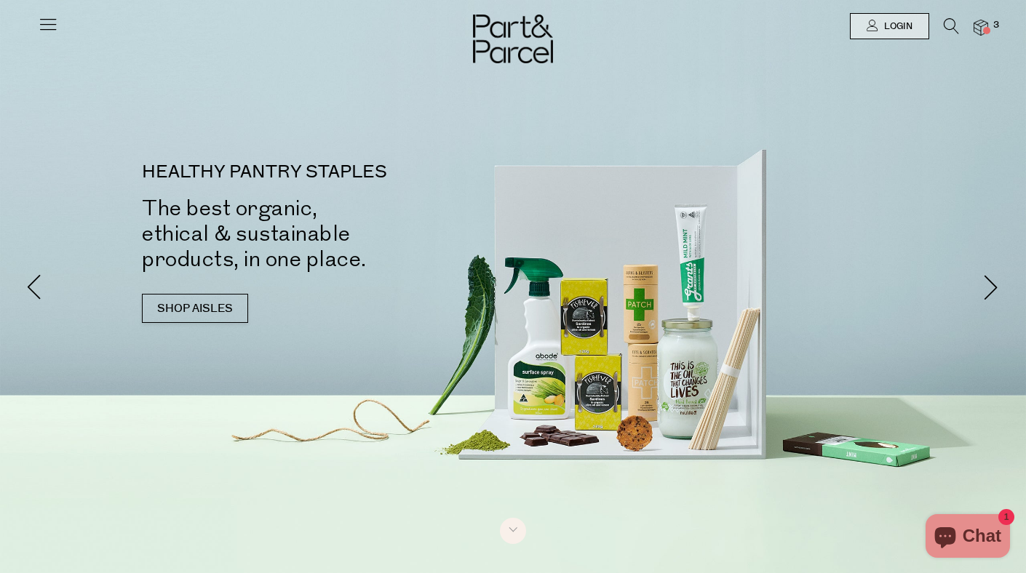  What do you see at coordinates (981, 27) in the screenshot?
I see `a: 3` at bounding box center [981, 27].